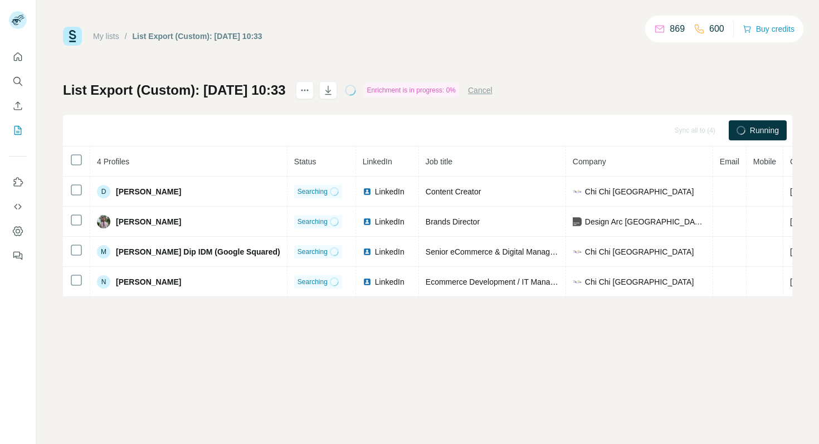  What do you see at coordinates (18, 256) in the screenshot?
I see `button: Feedback` at bounding box center [18, 256].